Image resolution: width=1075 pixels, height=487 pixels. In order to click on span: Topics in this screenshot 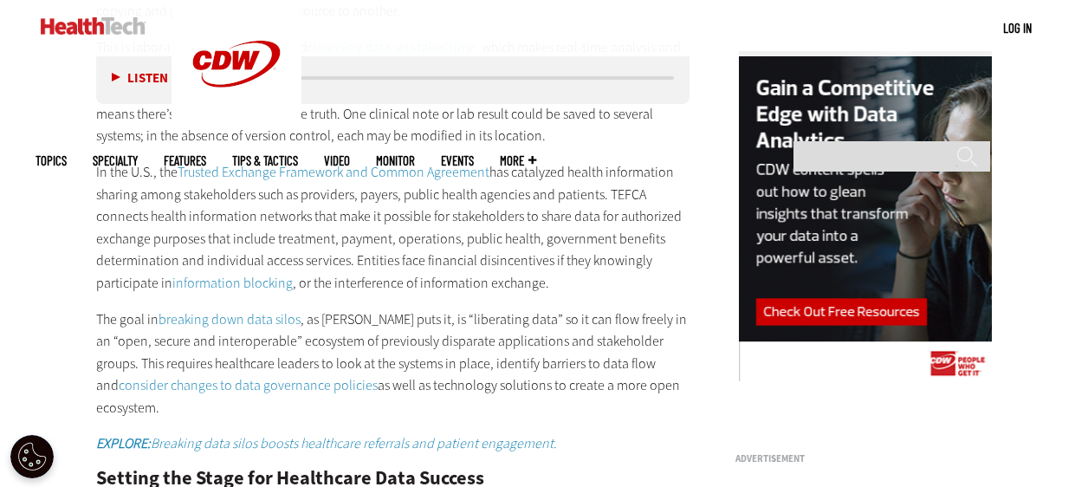, I will do `click(51, 160)`.